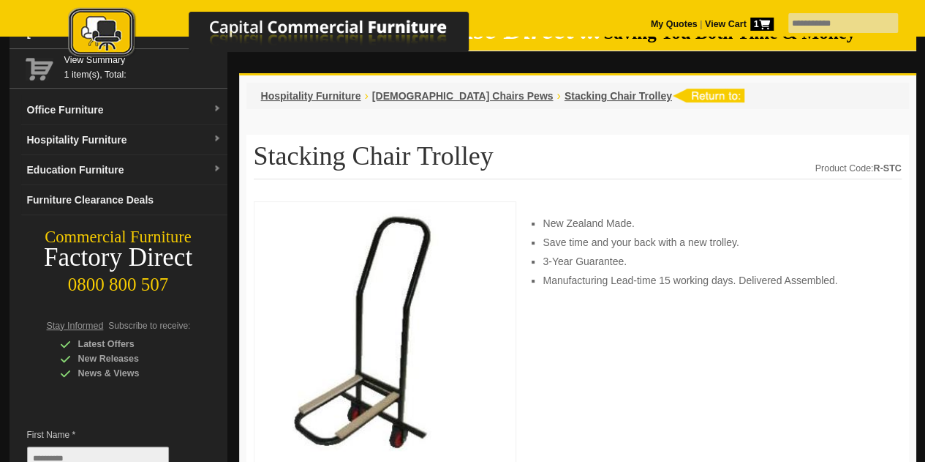 This screenshot has height=462, width=925. Describe the element at coordinates (124, 110) in the screenshot. I see `a: Office Furnituredropdown` at that location.